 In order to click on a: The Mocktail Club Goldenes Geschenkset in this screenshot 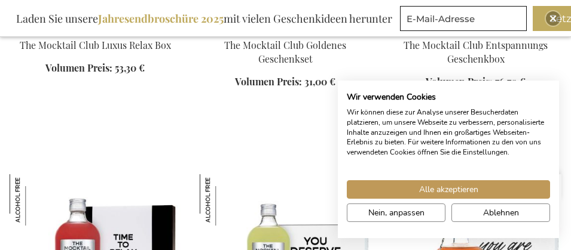, I will do `click(285, 52)`.